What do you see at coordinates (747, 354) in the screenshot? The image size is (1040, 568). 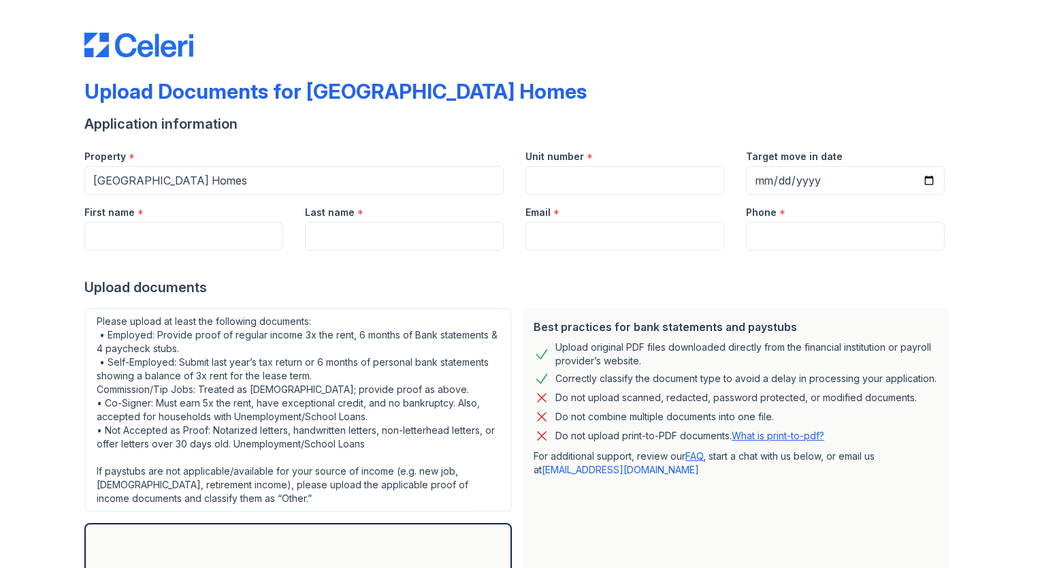 I see `div: Upload original PDF files downloaded directly from the financial institution or payroll provider’...` at bounding box center [747, 354].